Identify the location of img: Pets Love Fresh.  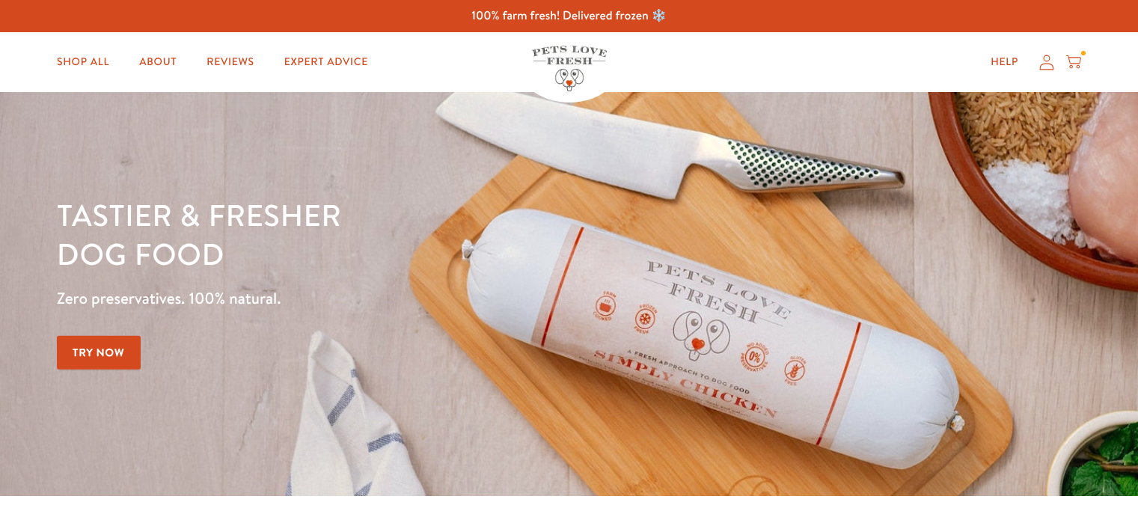
(570, 68).